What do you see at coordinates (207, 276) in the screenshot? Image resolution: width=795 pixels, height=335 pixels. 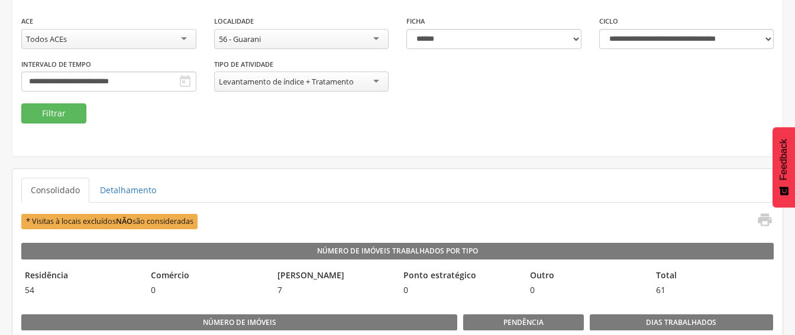 I see `legend: Comércio` at bounding box center [207, 276].